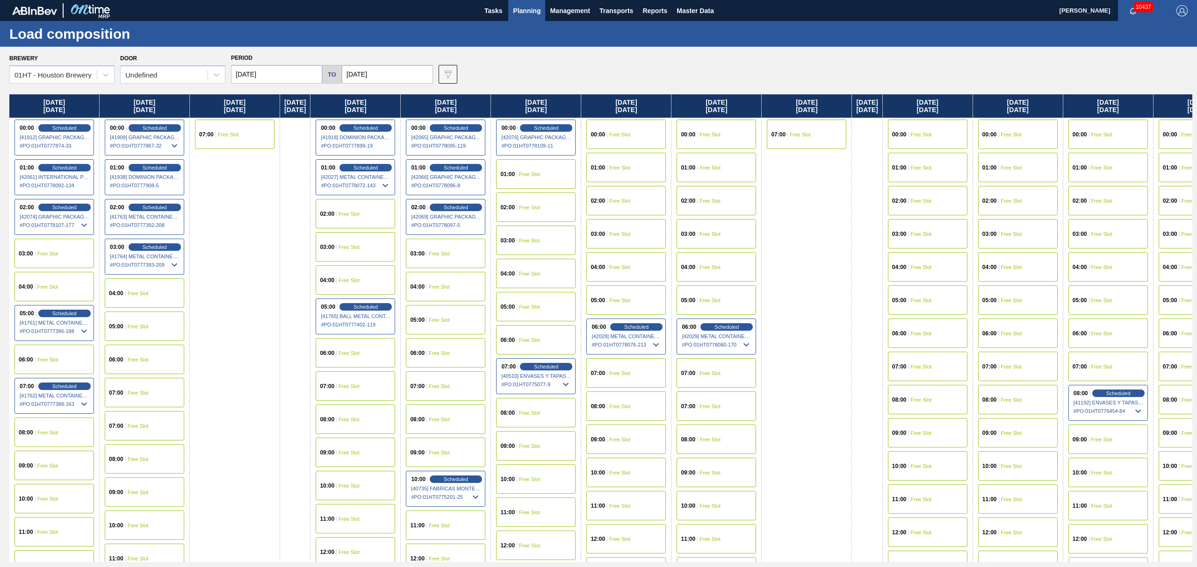 The height and width of the screenshot is (567, 1197). I want to click on span: # PO : 01HT0777393-209, so click(145, 265).